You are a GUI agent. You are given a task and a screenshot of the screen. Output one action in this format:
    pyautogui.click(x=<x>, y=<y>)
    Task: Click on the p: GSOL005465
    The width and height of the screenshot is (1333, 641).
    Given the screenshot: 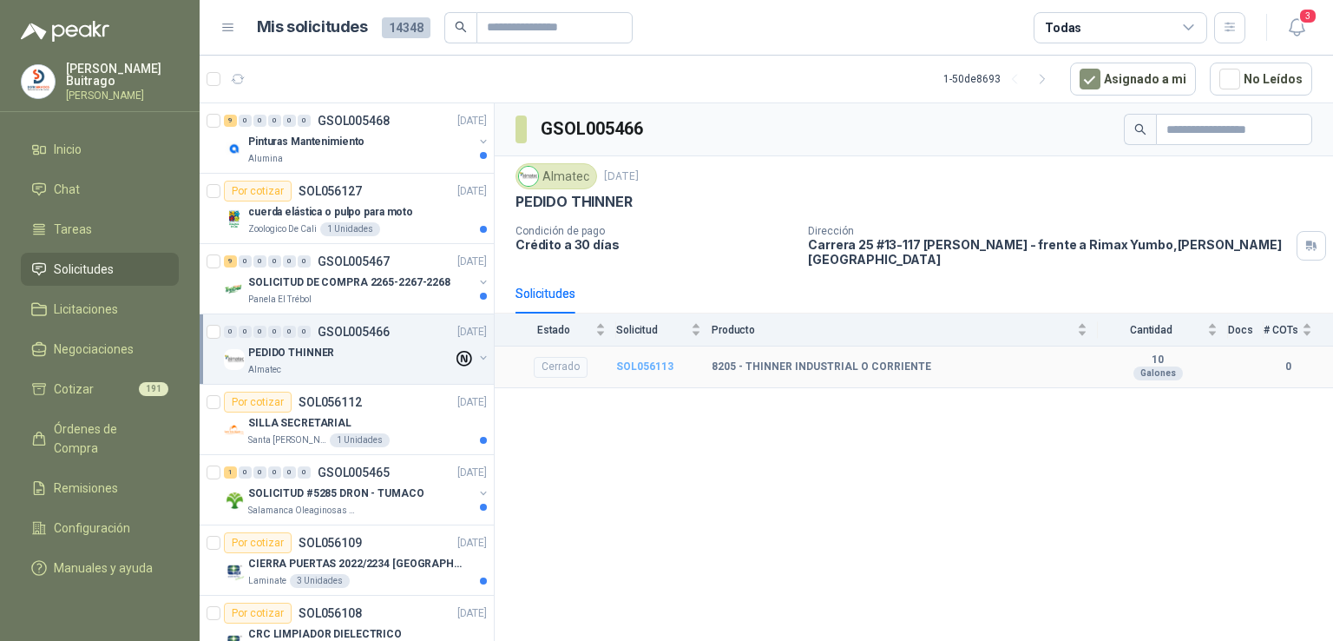 What is the action you would take?
    pyautogui.click(x=353, y=472)
    